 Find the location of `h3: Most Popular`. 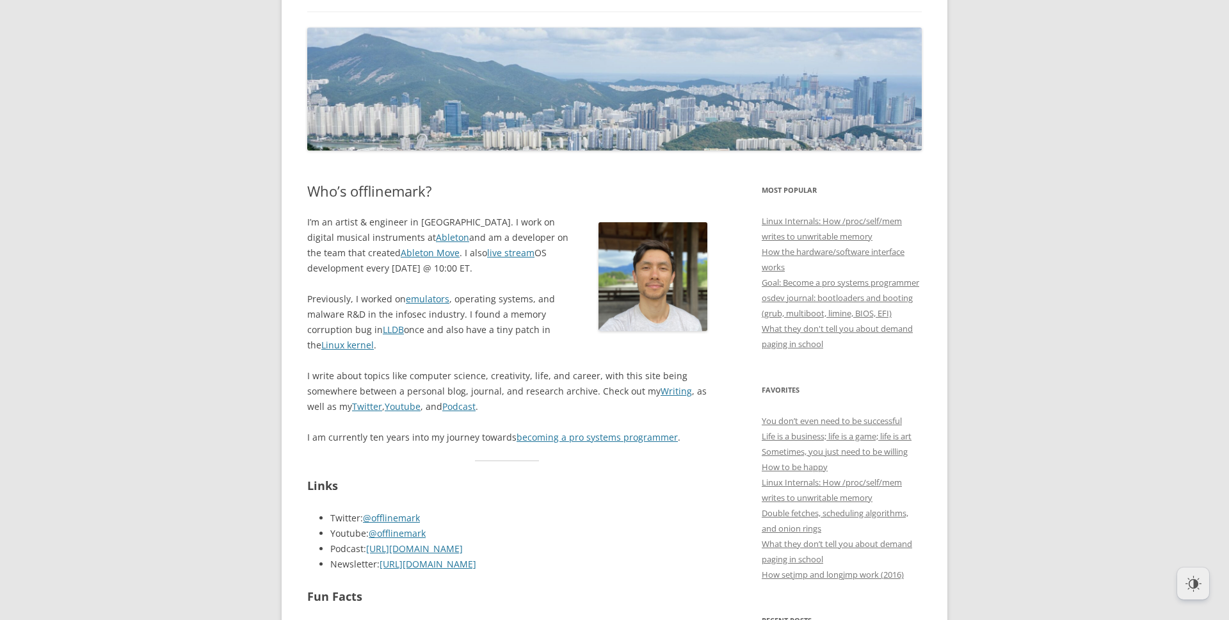

h3: Most Popular is located at coordinates (842, 190).